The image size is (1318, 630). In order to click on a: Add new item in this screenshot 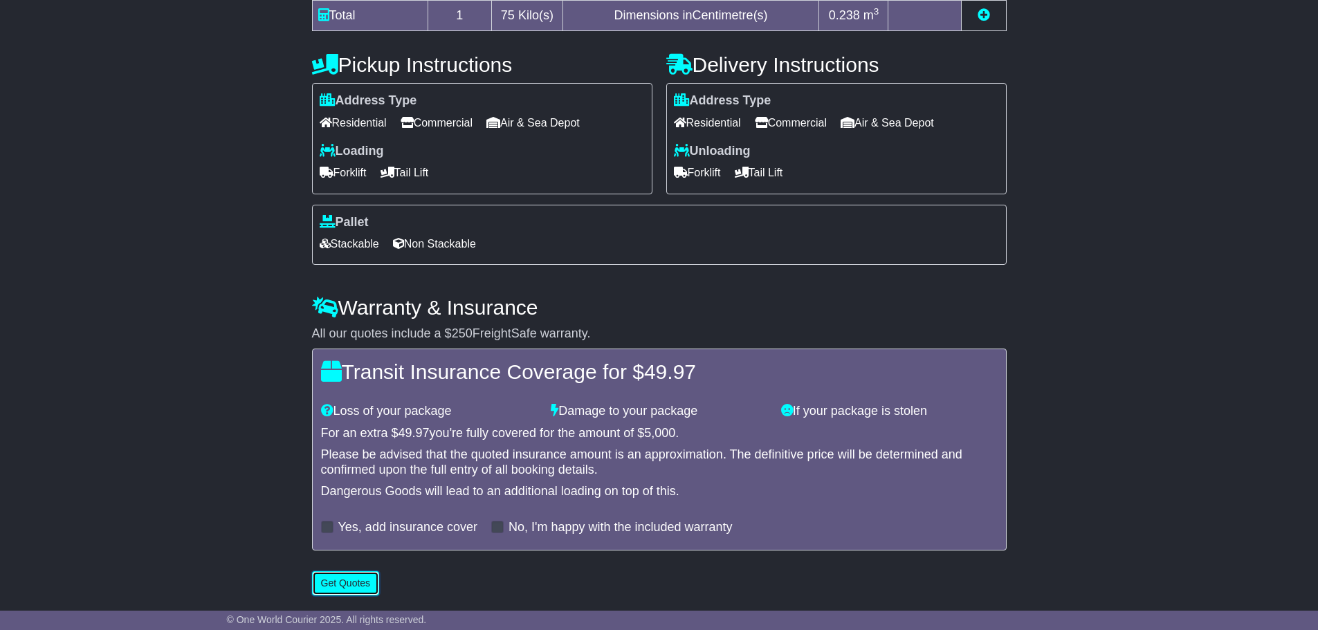, I will do `click(984, 15)`.